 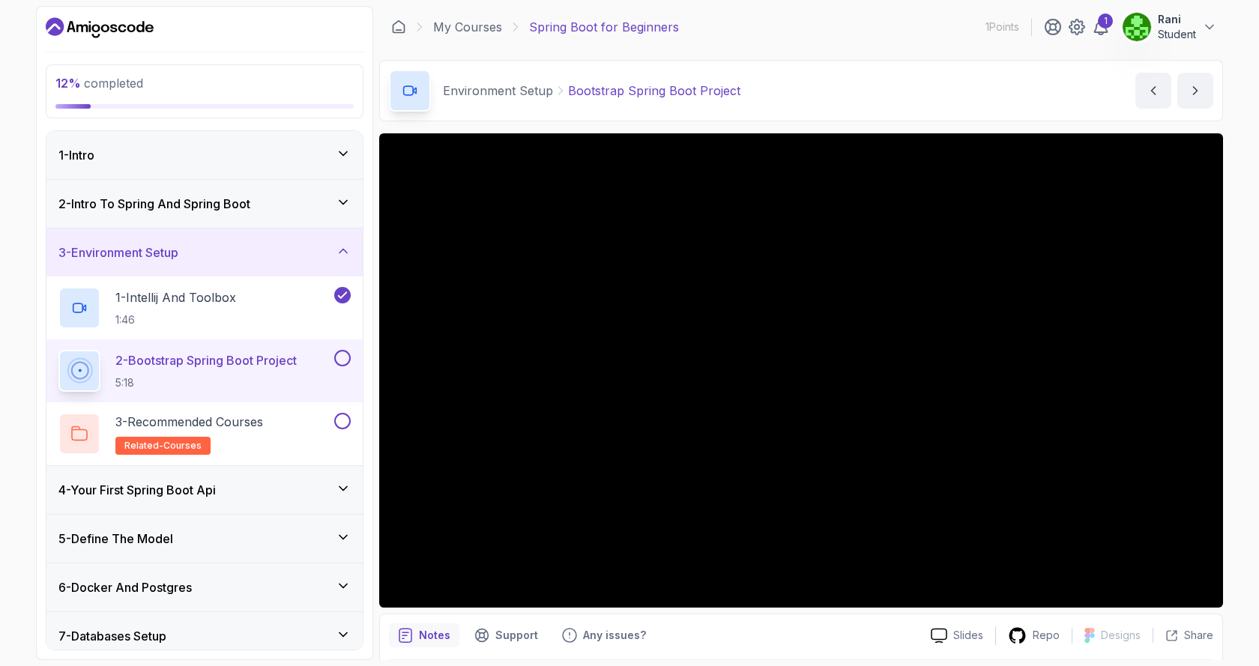 I want to click on p: Spring Boot for Beginners, so click(x=604, y=27).